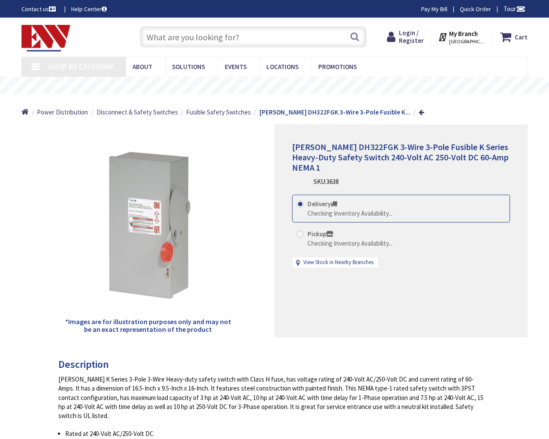  Describe the element at coordinates (320, 234) in the screenshot. I see `strong: Pickup` at that location.